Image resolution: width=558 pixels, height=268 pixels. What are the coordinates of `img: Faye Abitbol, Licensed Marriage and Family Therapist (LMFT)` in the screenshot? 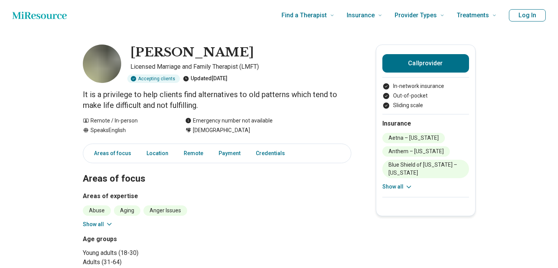 It's located at (102, 64).